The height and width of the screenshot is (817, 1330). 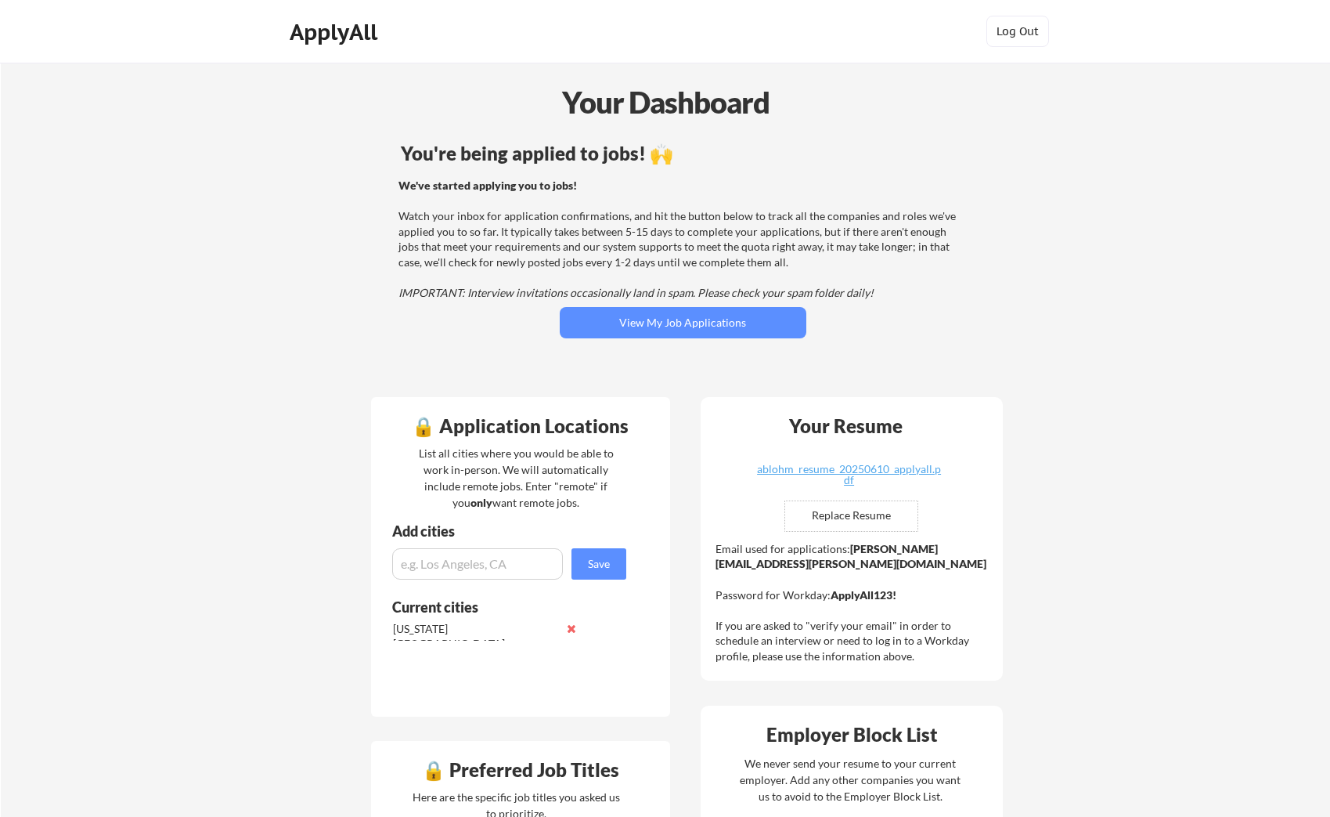 What do you see at coordinates (854, 602) in the screenshot?
I see `div: Email used for applications: Password for Workday: If you are asked to "verify your email" in ord...` at bounding box center [854, 602].